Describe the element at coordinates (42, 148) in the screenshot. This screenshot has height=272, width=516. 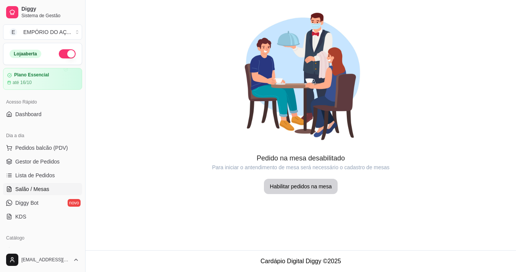
I see `button: Pedidos balcão (PDV)` at that location.